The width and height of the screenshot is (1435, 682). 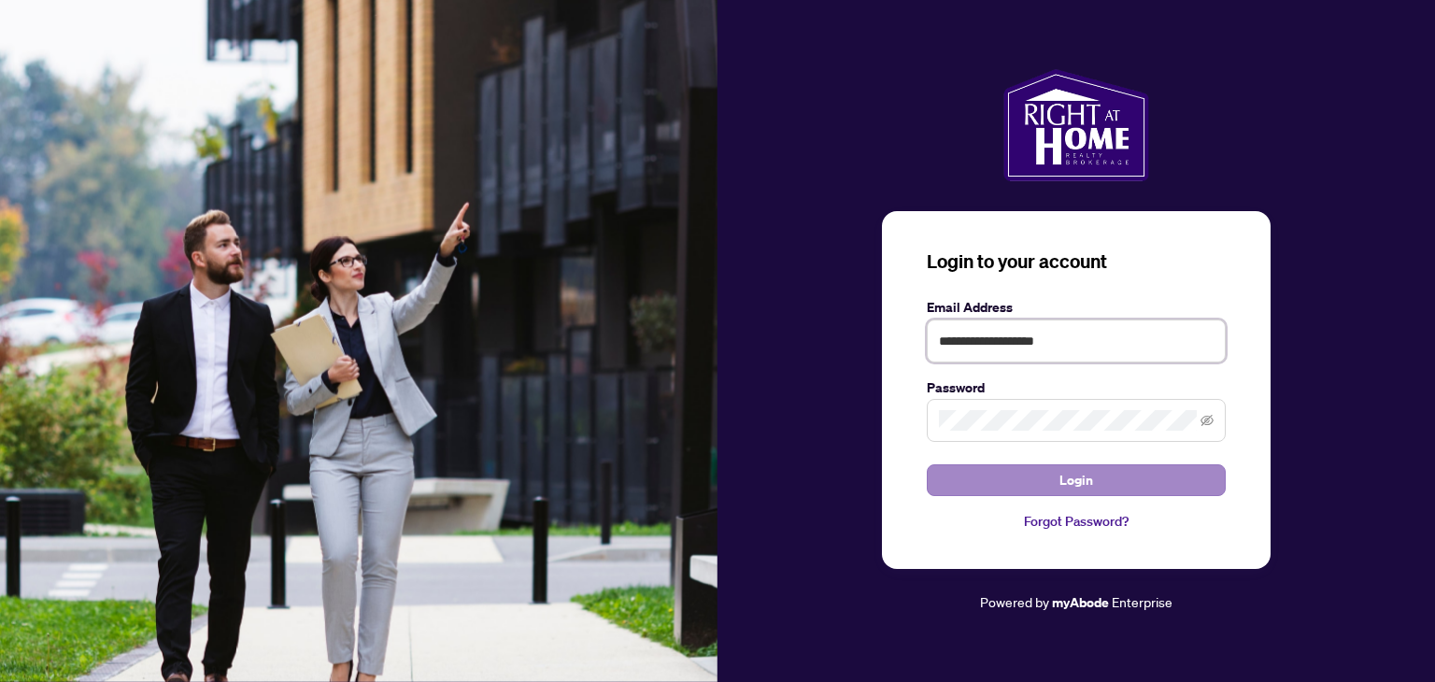 What do you see at coordinates (1076, 262) in the screenshot?
I see `h3: Login to your account` at bounding box center [1076, 262].